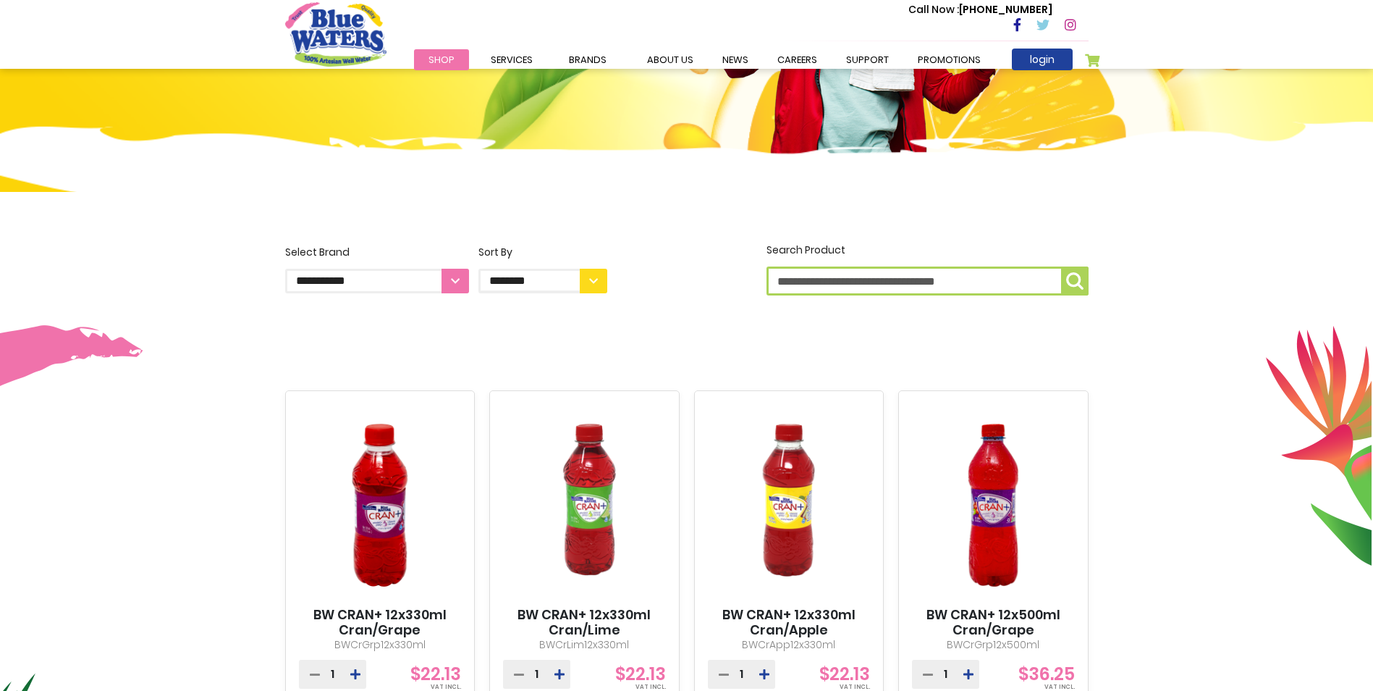 The width and height of the screenshot is (1373, 691). What do you see at coordinates (584, 505) in the screenshot?
I see `img: BW CRAN+ 12x330ml Cran/Lime` at bounding box center [584, 505].